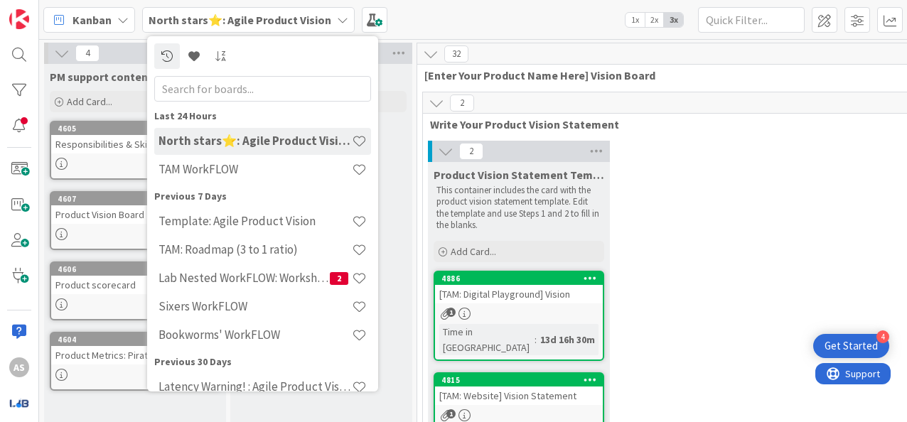 The image size is (907, 422). I want to click on div: 13d 16h 30m, so click(567, 340).